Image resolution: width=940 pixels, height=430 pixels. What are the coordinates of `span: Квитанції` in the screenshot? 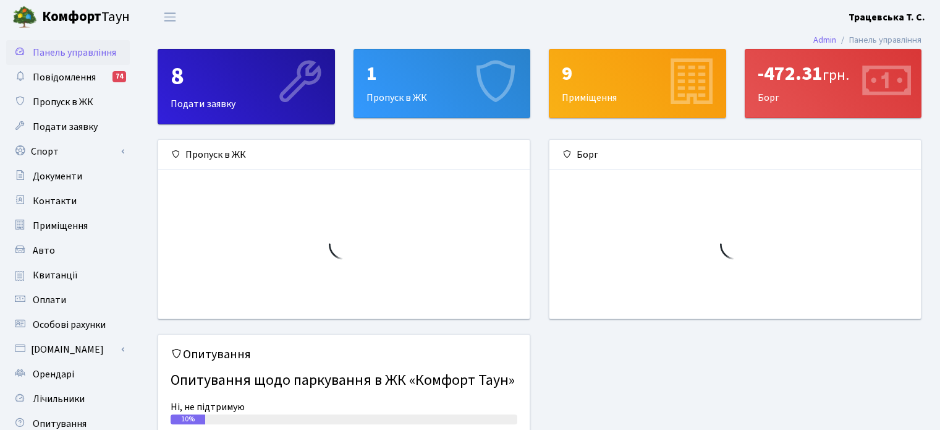 It's located at (55, 275).